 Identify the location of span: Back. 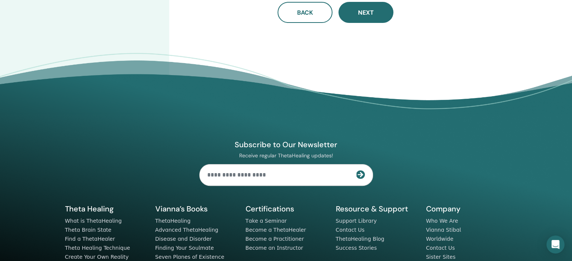
(305, 12).